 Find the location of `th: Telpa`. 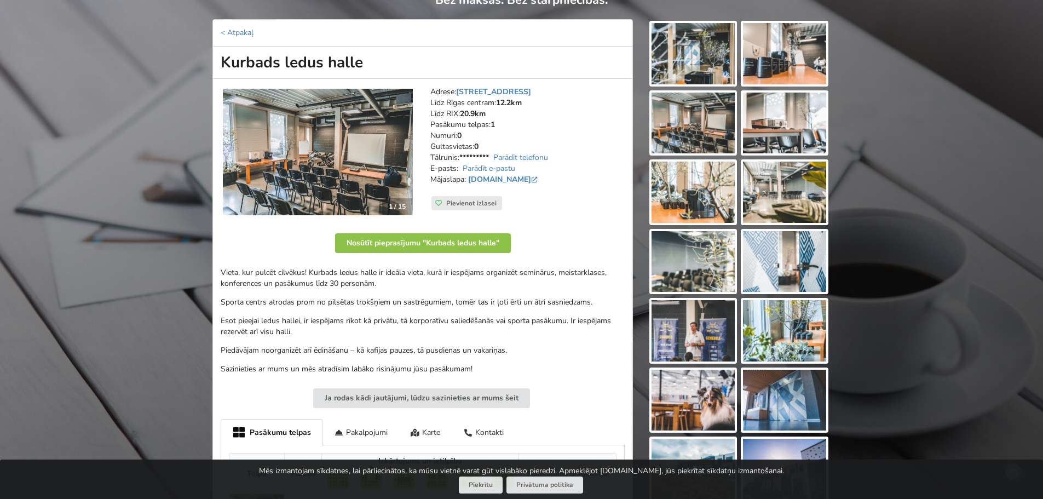

th: Telpa is located at coordinates (257, 474).